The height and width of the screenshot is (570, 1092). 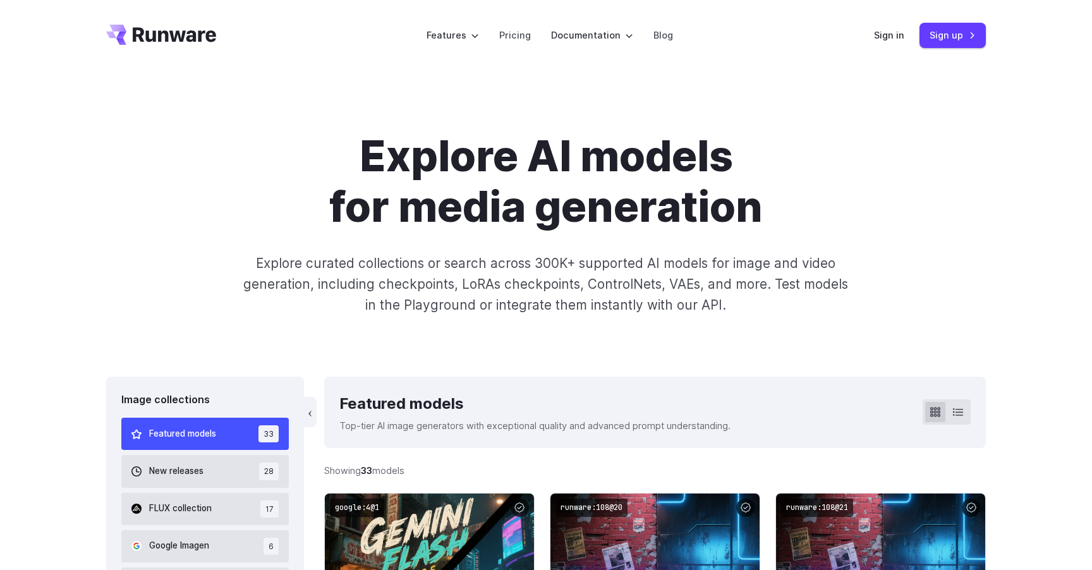 I want to click on a: Sign in, so click(x=889, y=35).